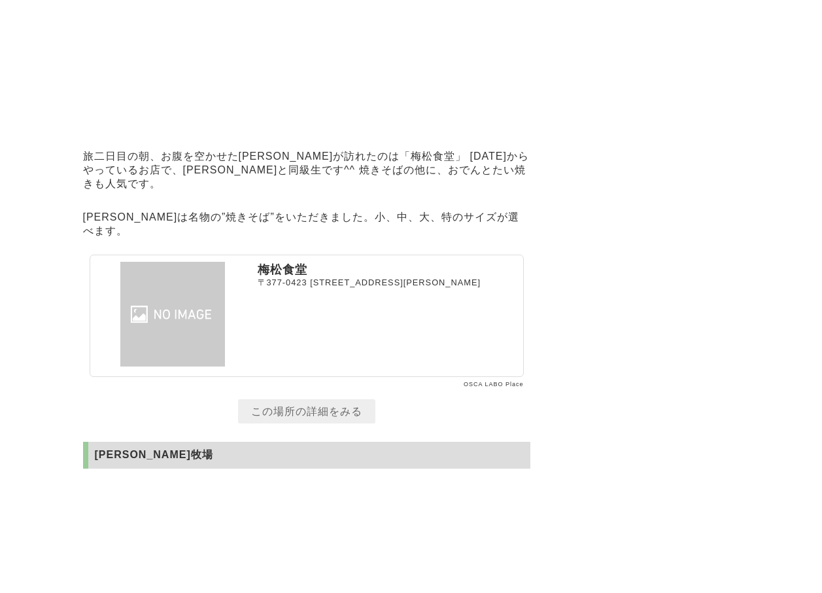  Describe the element at coordinates (388, 269) in the screenshot. I see `p: 梅松食堂` at that location.